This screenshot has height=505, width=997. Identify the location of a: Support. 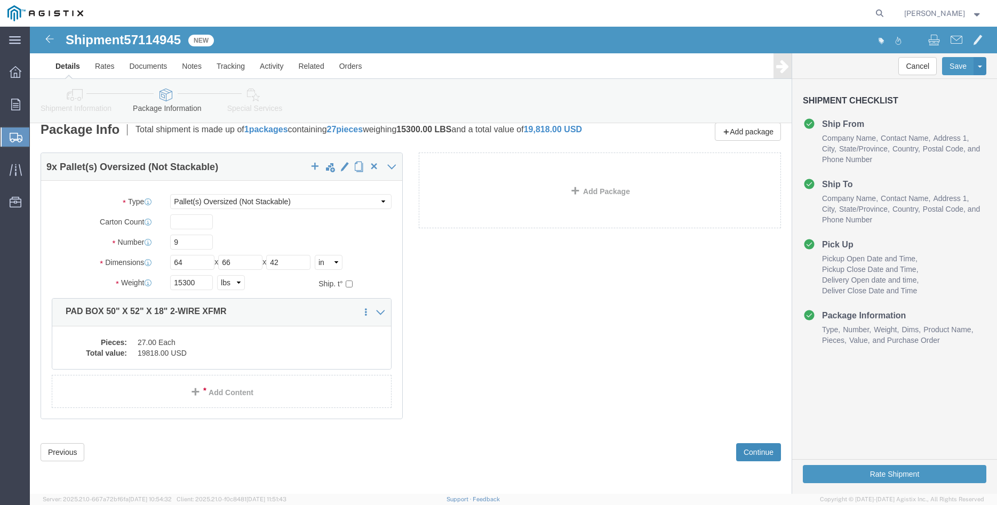
(460, 499).